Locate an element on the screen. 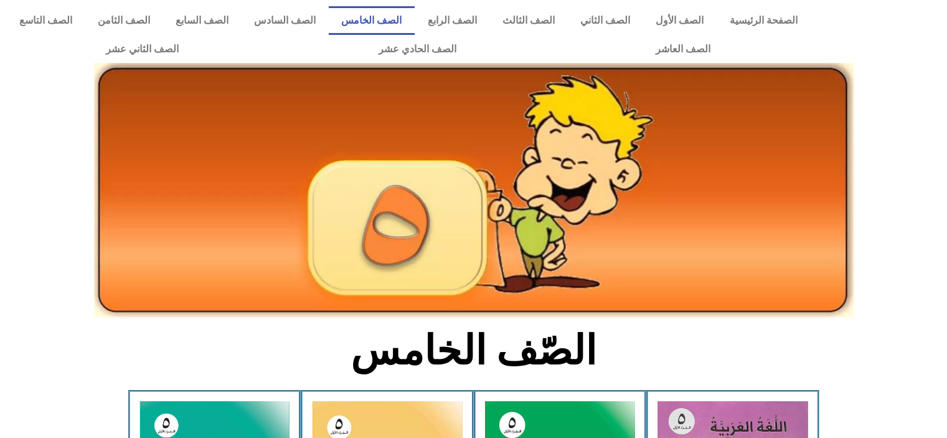  a: الصف الثالث is located at coordinates (528, 21).